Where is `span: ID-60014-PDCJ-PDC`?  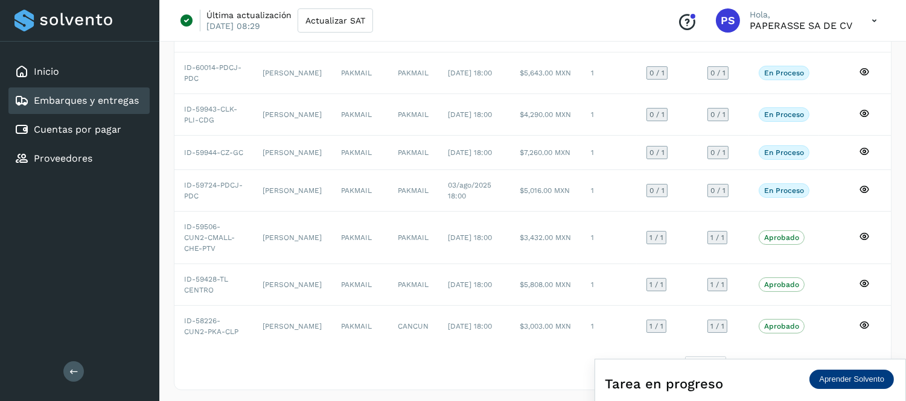 span: ID-60014-PDCJ-PDC is located at coordinates (212, 73).